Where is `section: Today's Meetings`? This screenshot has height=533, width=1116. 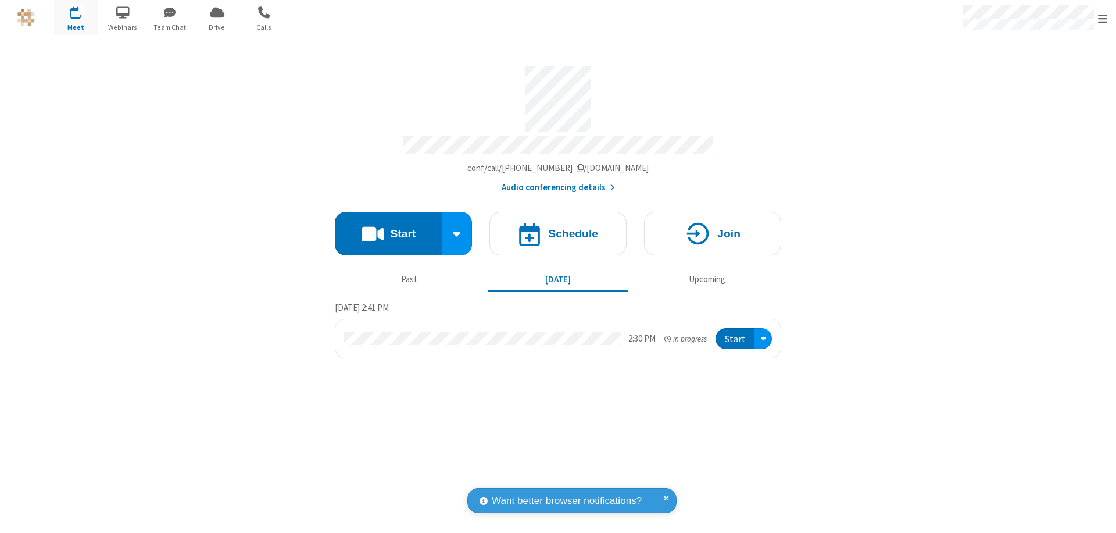
section: Today's Meetings is located at coordinates (558, 330).